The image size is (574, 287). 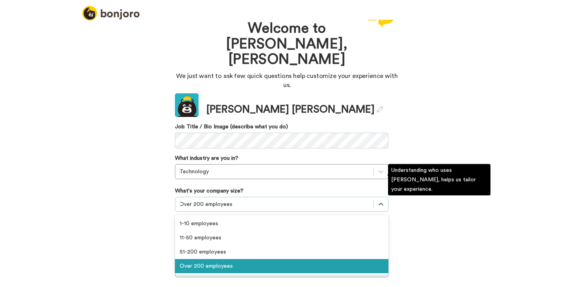 What do you see at coordinates (282, 238) in the screenshot?
I see `div: 11-50 employees` at bounding box center [282, 238].